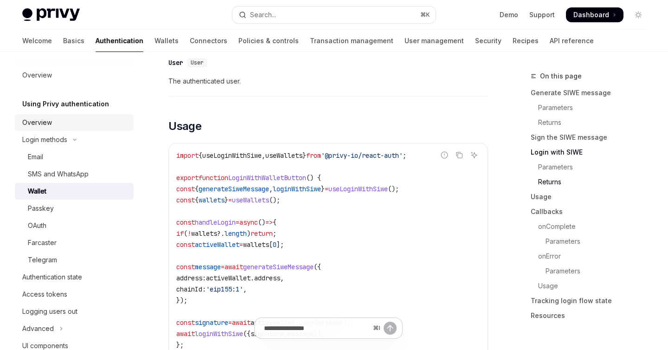 The width and height of the screenshot is (668, 350). What do you see at coordinates (37, 41) in the screenshot?
I see `a: Welcome` at bounding box center [37, 41].